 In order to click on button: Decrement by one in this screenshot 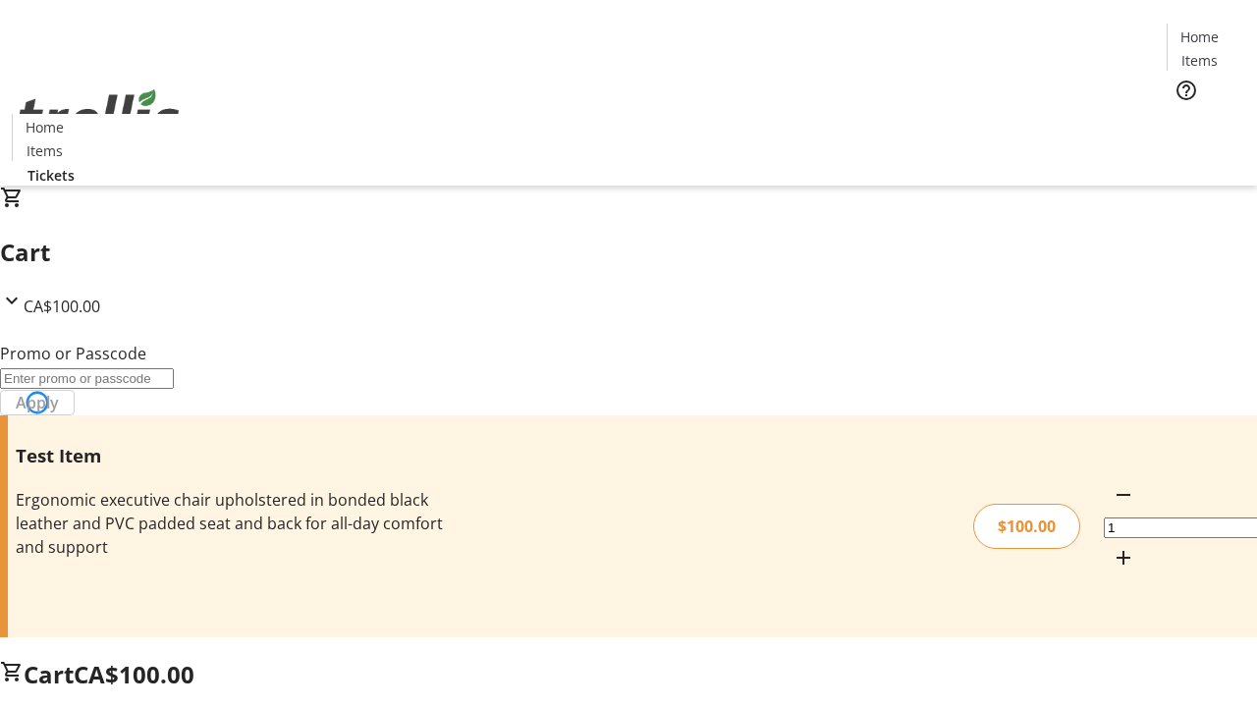, I will do `click(1123, 495)`.